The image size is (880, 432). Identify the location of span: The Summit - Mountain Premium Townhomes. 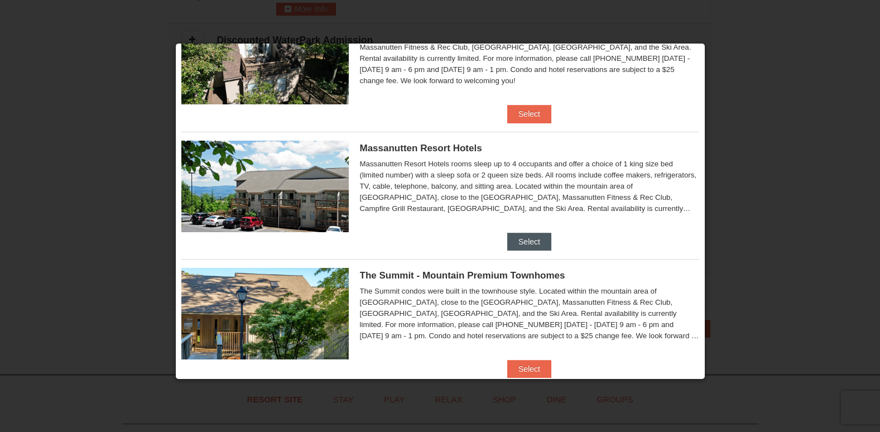
(463, 275).